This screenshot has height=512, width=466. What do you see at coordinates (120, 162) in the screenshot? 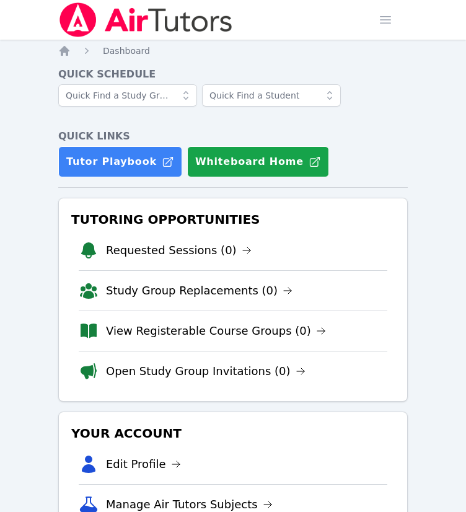
I see `a: Tutor Playbook` at bounding box center [120, 162].